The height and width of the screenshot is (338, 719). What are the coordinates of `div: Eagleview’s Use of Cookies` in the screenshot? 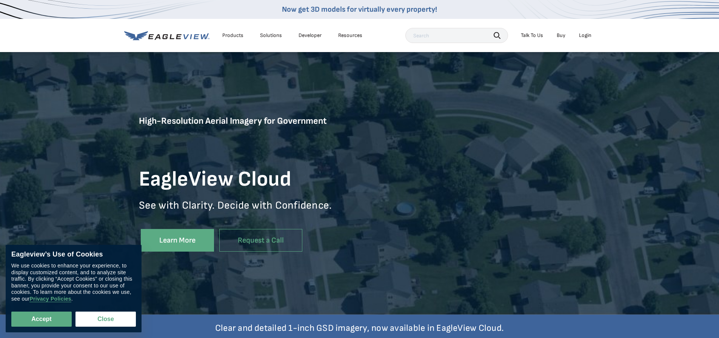 It's located at (74, 255).